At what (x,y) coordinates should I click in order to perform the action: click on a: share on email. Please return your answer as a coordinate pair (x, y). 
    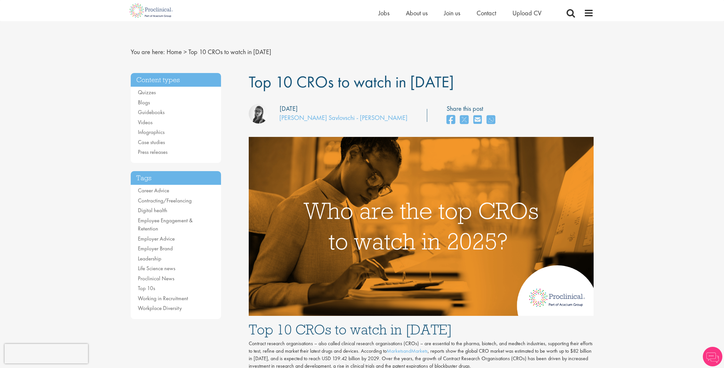
    Looking at the image, I should click on (478, 120).